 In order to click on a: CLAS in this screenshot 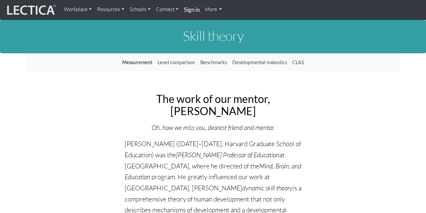, I will do `click(298, 62)`.